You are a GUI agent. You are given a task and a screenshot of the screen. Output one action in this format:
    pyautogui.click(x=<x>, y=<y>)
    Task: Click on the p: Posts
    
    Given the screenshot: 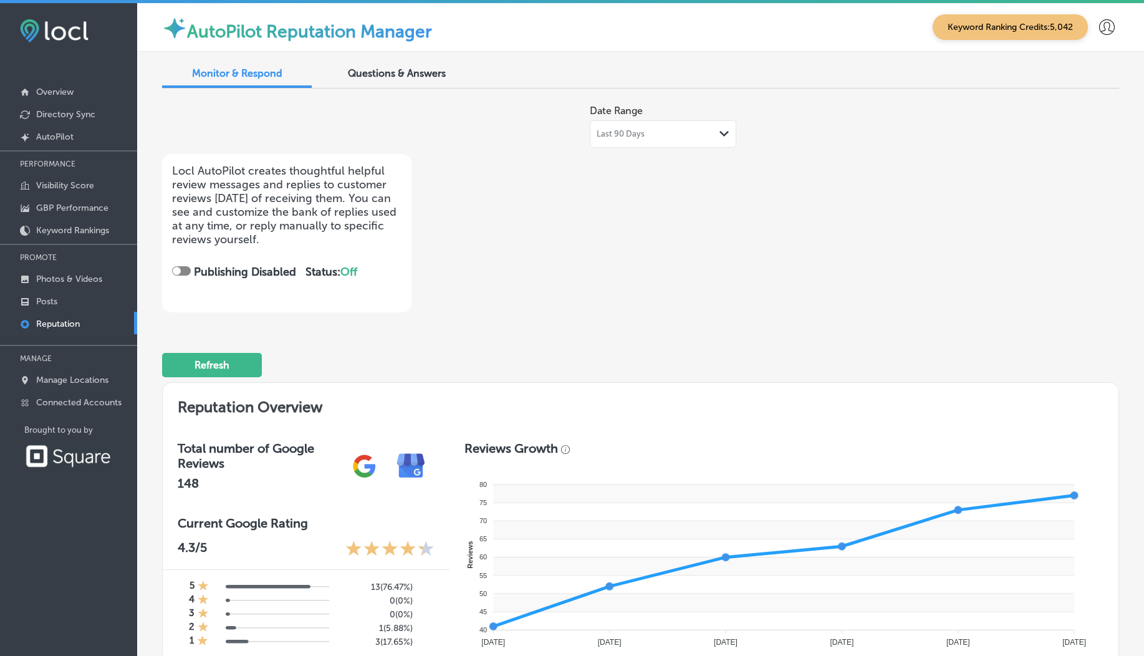 What is the action you would take?
    pyautogui.click(x=47, y=301)
    